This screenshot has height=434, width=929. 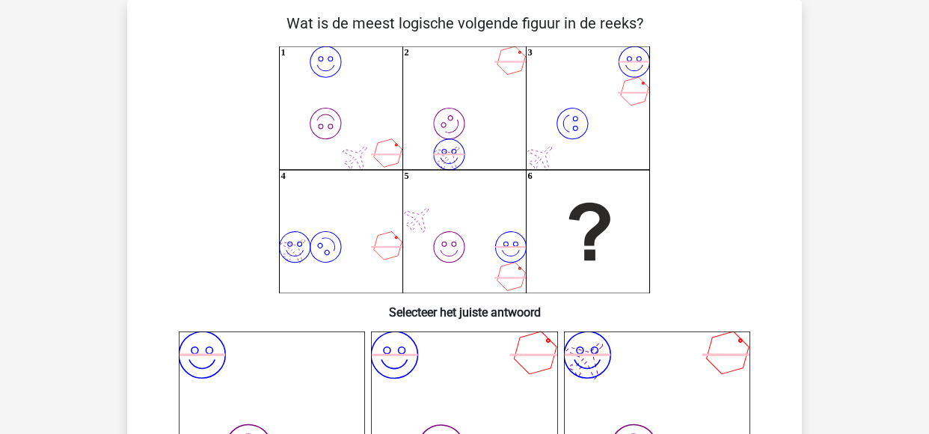 I want to click on text: 5, so click(x=407, y=176).